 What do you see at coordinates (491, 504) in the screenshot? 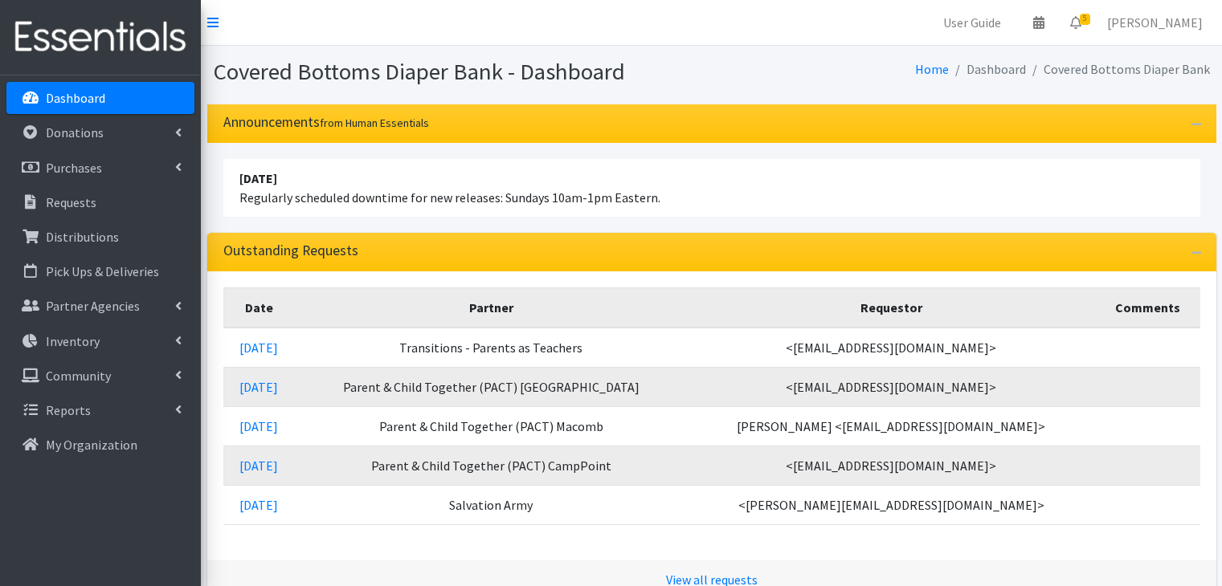
I see `td: Salvation Army` at bounding box center [491, 504].